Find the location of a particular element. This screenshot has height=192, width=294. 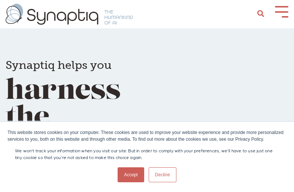

span: Synaptiq helps you is located at coordinates (59, 65).